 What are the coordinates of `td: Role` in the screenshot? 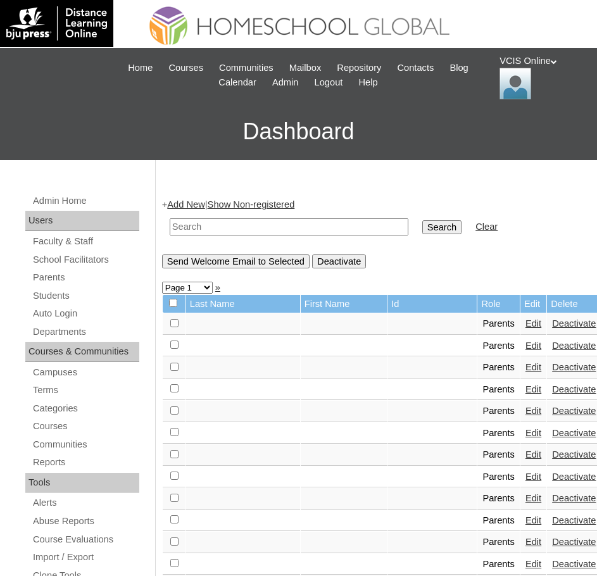 It's located at (498, 304).